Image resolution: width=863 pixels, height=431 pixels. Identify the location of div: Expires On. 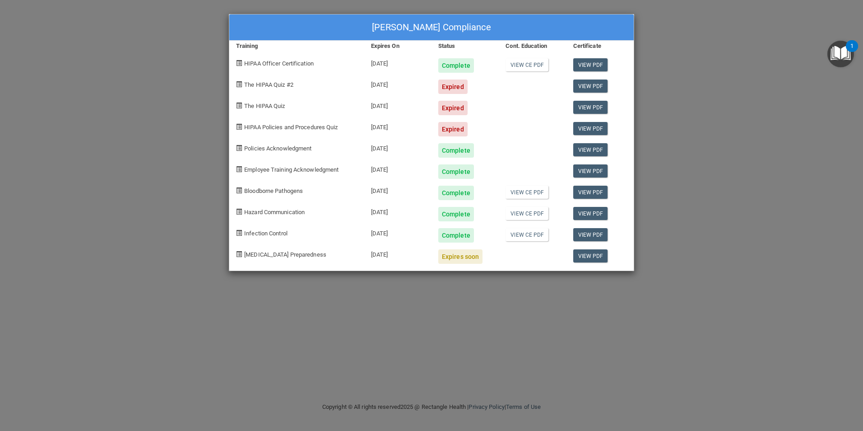
(398, 46).